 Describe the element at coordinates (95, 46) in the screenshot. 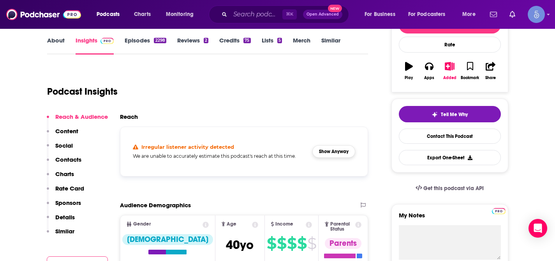

I see `a: InsightsPodchaser Pro` at that location.